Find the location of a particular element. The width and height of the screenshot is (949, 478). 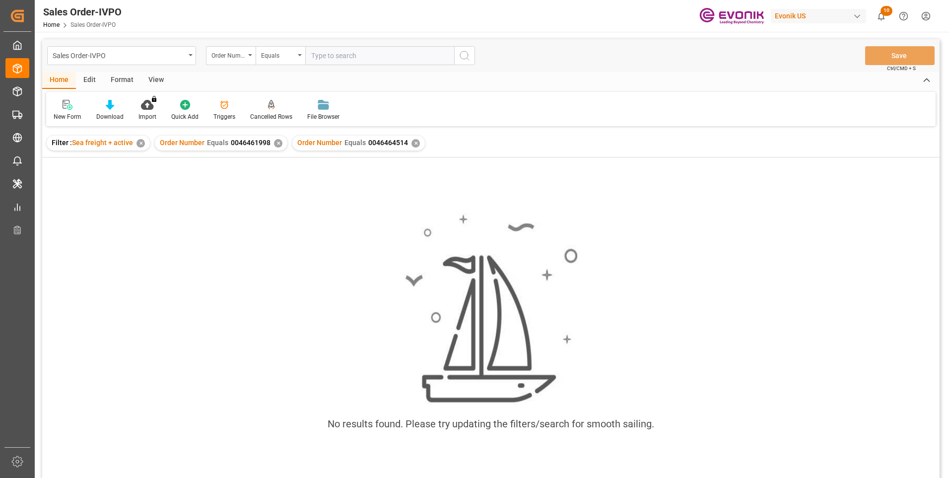

div: New Form is located at coordinates (68, 117).